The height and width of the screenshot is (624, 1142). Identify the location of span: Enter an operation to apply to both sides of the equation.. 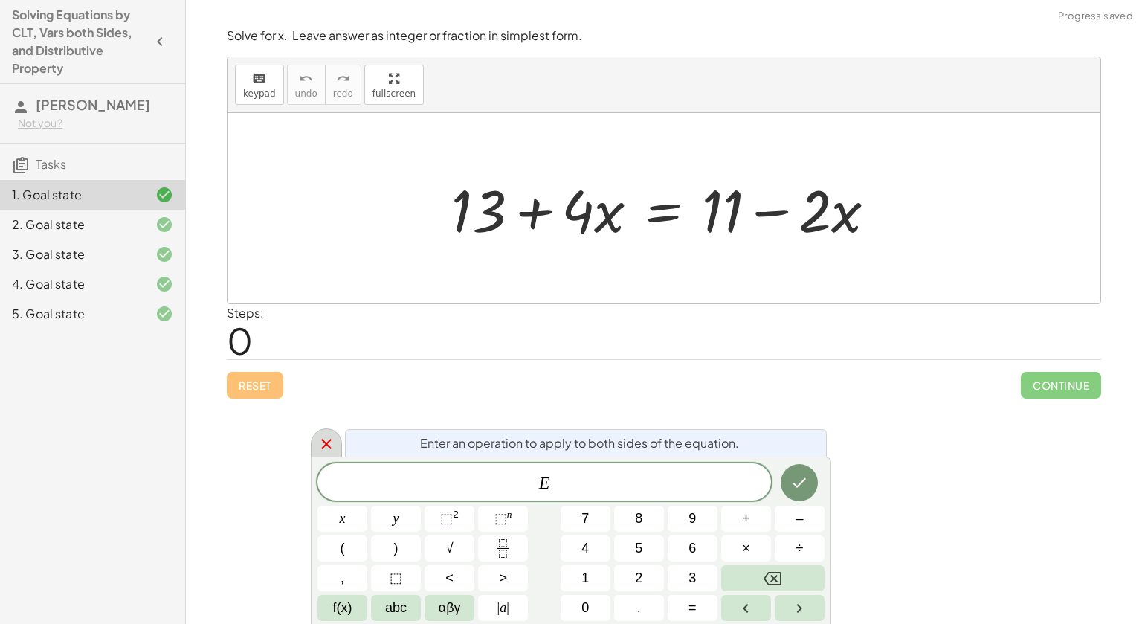
(579, 443).